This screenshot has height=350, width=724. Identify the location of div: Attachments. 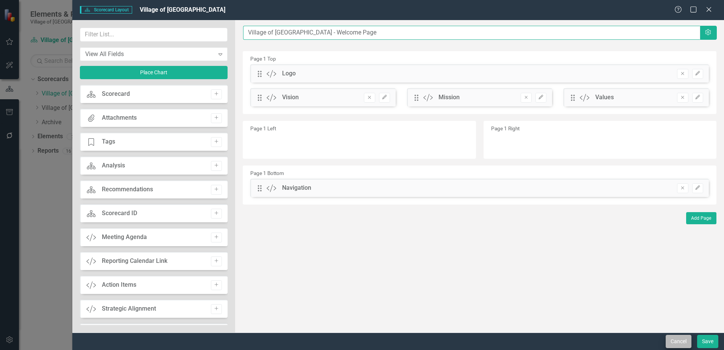
(119, 118).